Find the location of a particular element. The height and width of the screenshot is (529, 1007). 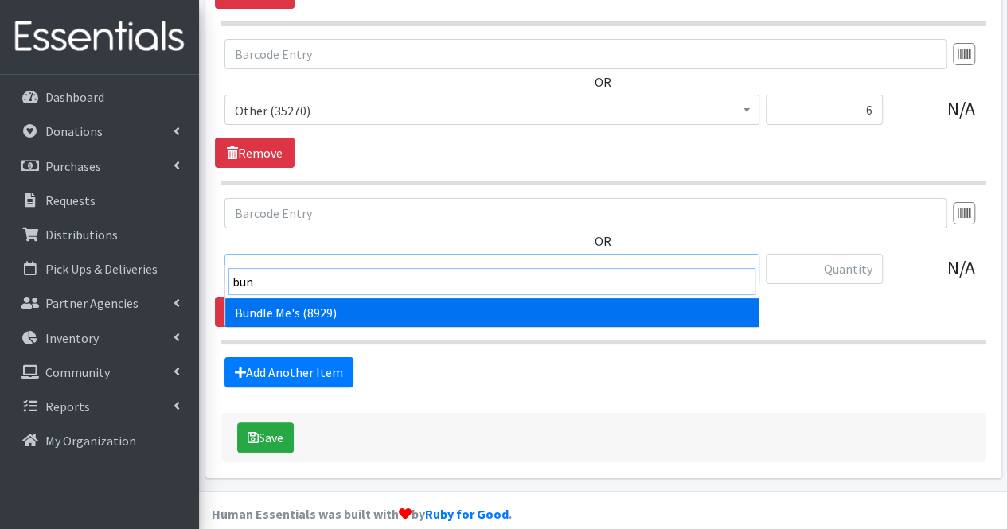

a: Add Another Item is located at coordinates (289, 373).